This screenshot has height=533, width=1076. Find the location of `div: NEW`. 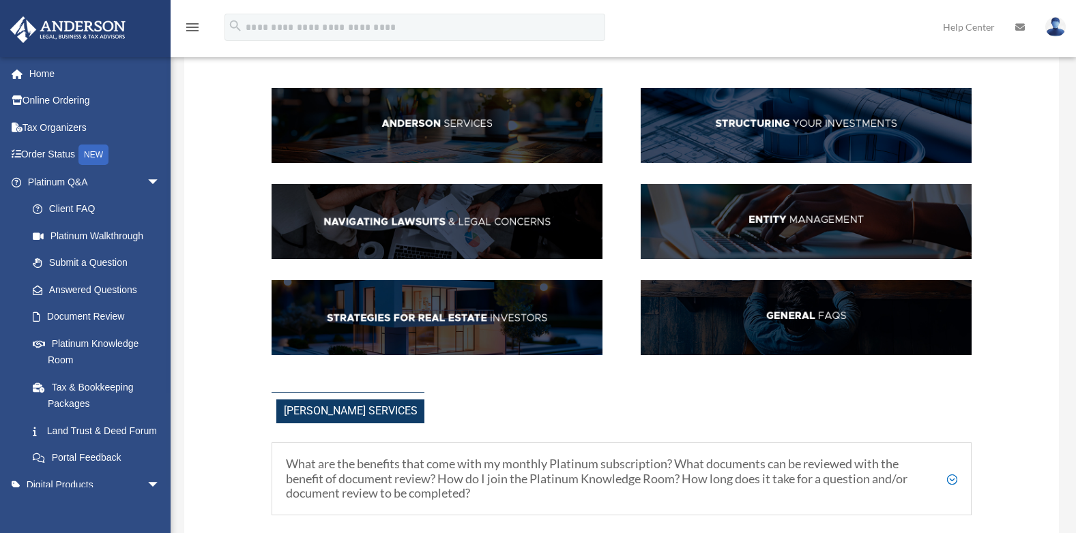

div: NEW is located at coordinates (93, 155).